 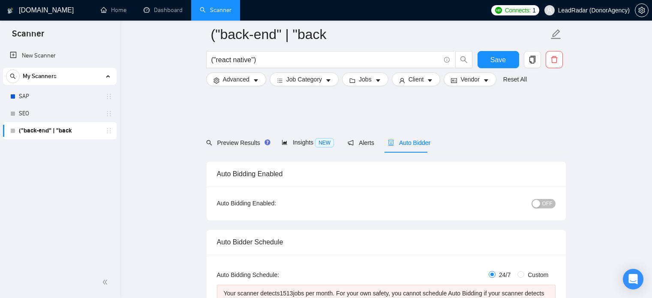 What do you see at coordinates (352, 80) in the screenshot?
I see `span: folder` at bounding box center [352, 80].